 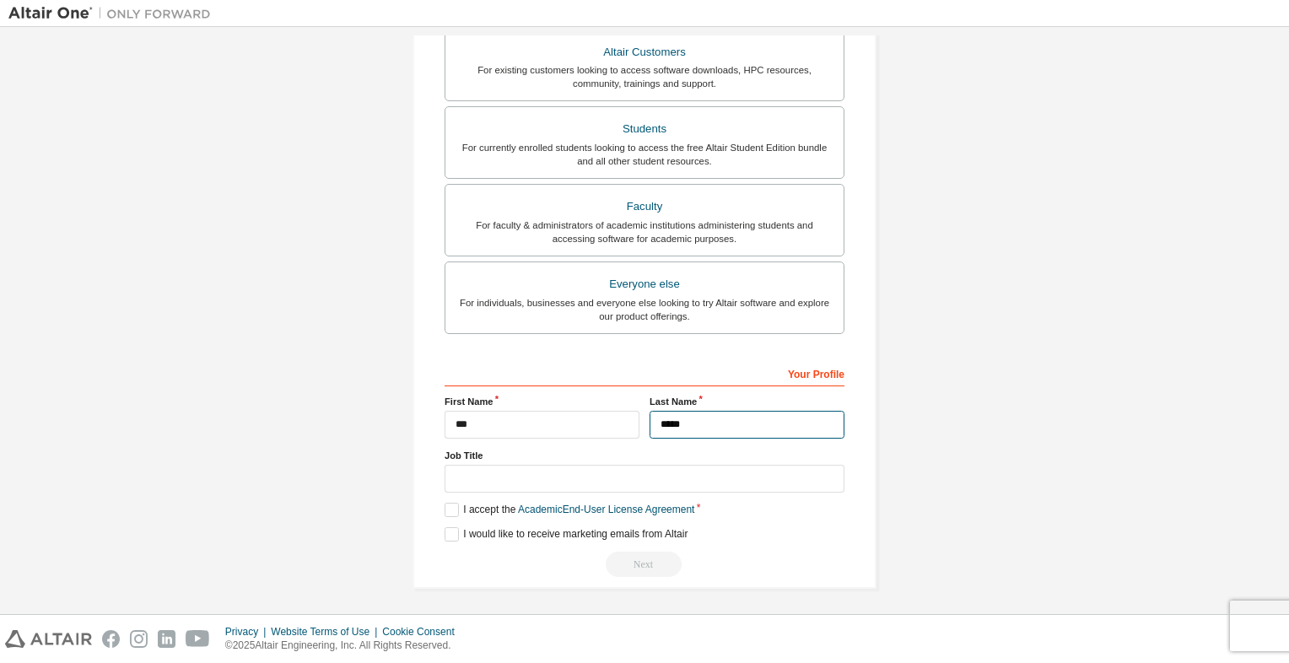 I want to click on div: For currently enrolled students looking to access the free Altair Student Edition bundle and all ..., so click(x=644, y=154).